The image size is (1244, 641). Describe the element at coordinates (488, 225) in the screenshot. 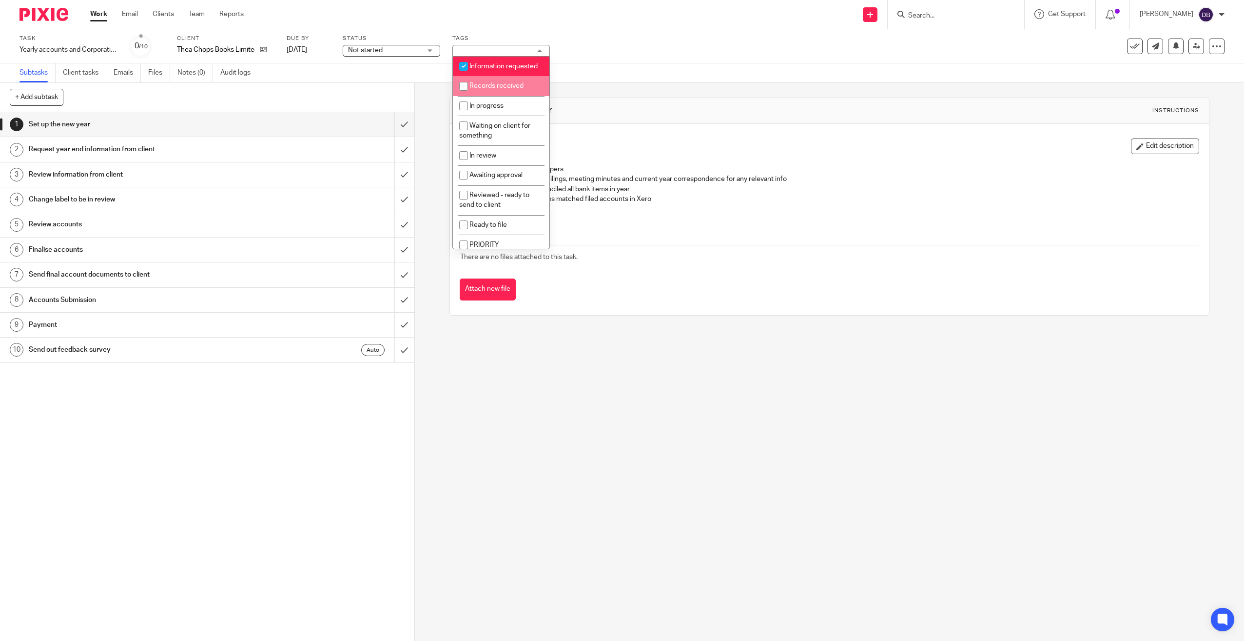

I see `span: Ready to file` at that location.